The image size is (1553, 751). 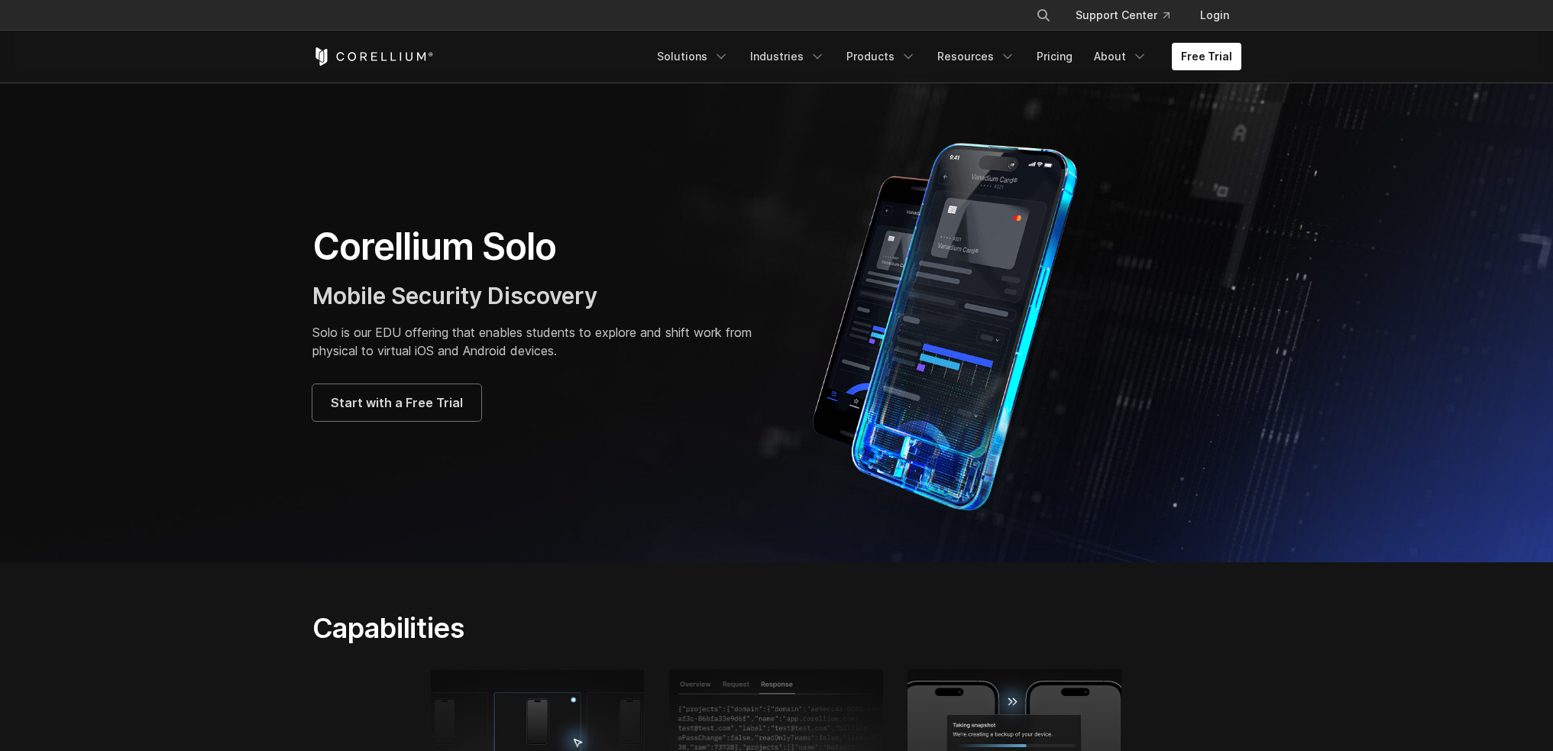 What do you see at coordinates (537, 341) in the screenshot?
I see `p: Solo is our EDU offering that enables students to explore and shift work from physical to virtual...` at bounding box center [537, 341].